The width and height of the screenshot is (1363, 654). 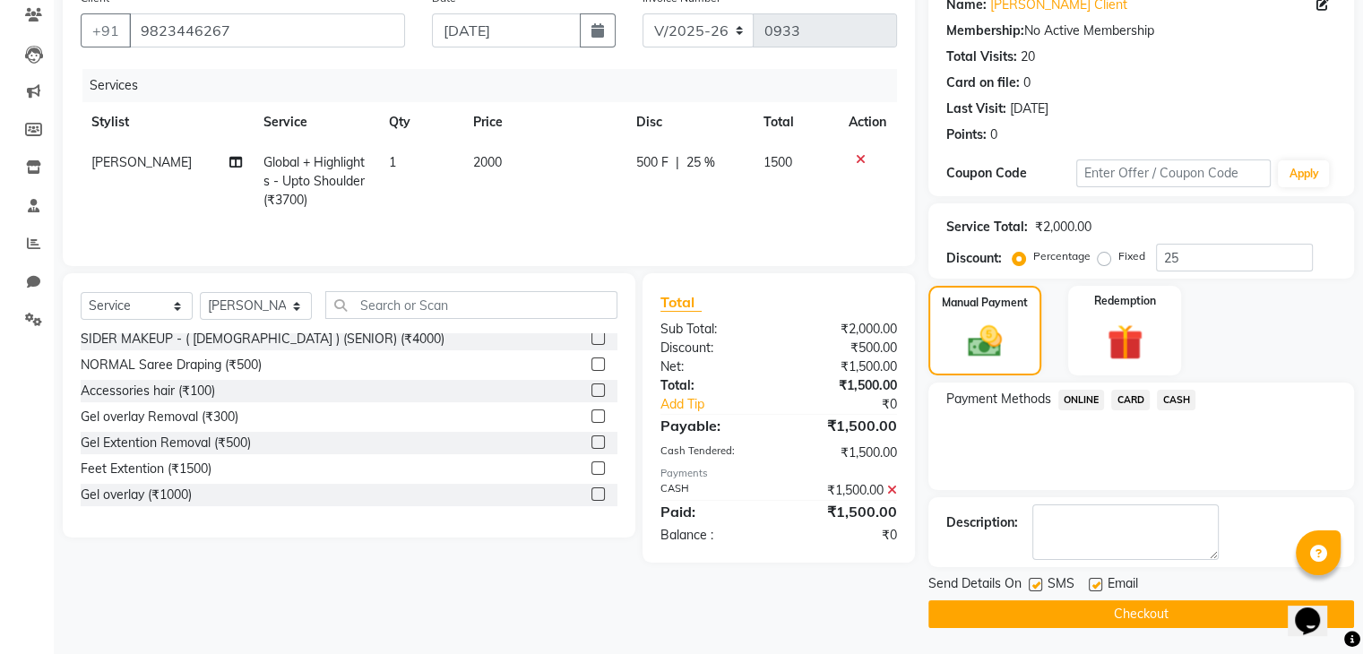 What do you see at coordinates (1061, 585) in the screenshot?
I see `span: SMS` at bounding box center [1061, 585].